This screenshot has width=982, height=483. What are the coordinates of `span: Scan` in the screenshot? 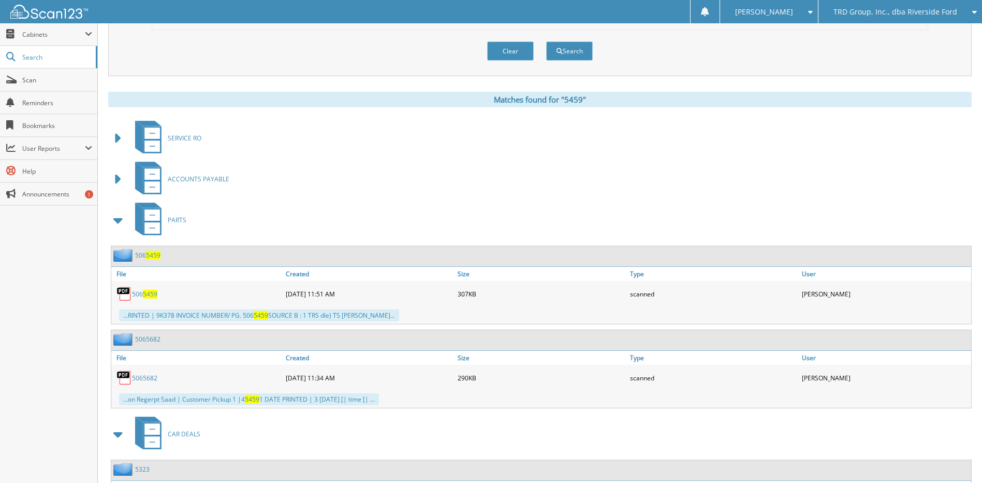 It's located at (57, 80).